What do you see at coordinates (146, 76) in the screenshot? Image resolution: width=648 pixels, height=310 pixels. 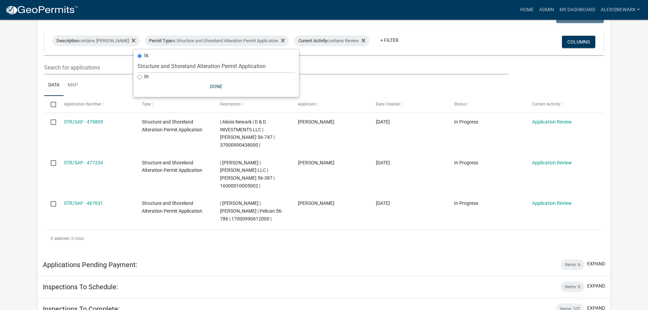 I see `label: in` at bounding box center [146, 76].